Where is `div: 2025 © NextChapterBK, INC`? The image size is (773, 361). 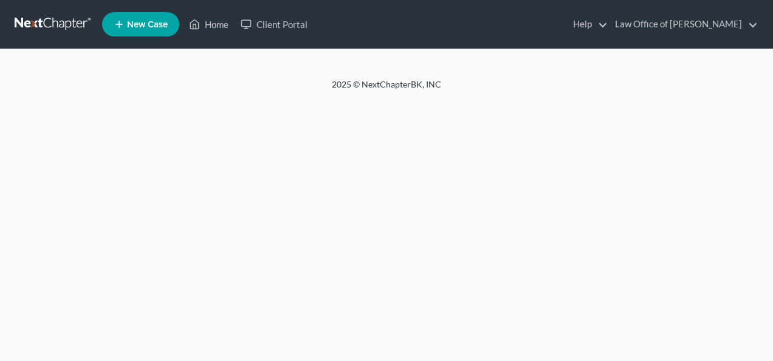 div: 2025 © NextChapterBK, INC is located at coordinates (387, 89).